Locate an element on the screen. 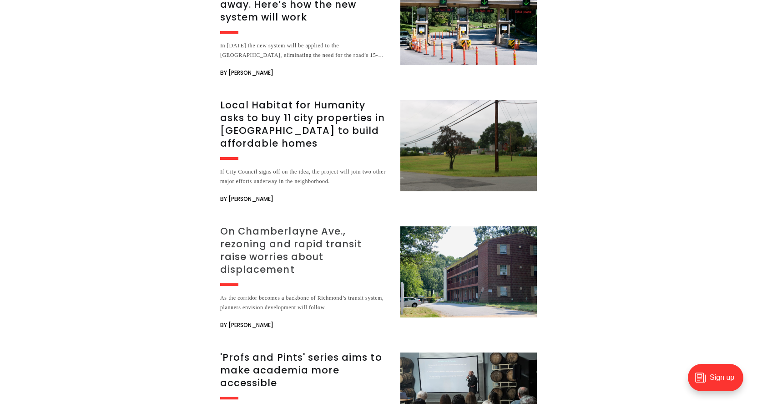 The width and height of the screenshot is (757, 404). a: On Chamberlayne Ave., rezoning and rapid transit raise worries about displacement As the corridor... is located at coordinates (379, 278).